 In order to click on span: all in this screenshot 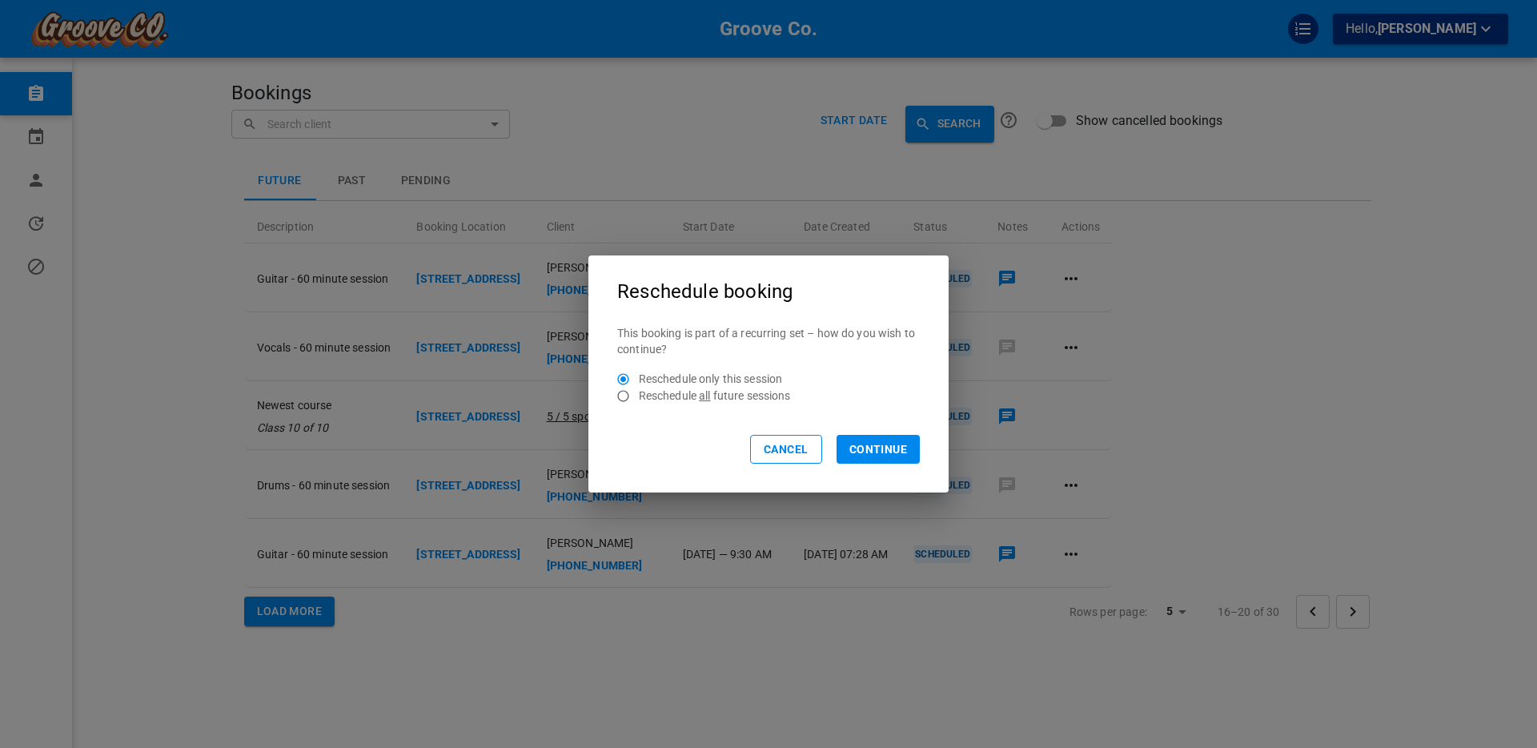, I will do `click(705, 396)`.